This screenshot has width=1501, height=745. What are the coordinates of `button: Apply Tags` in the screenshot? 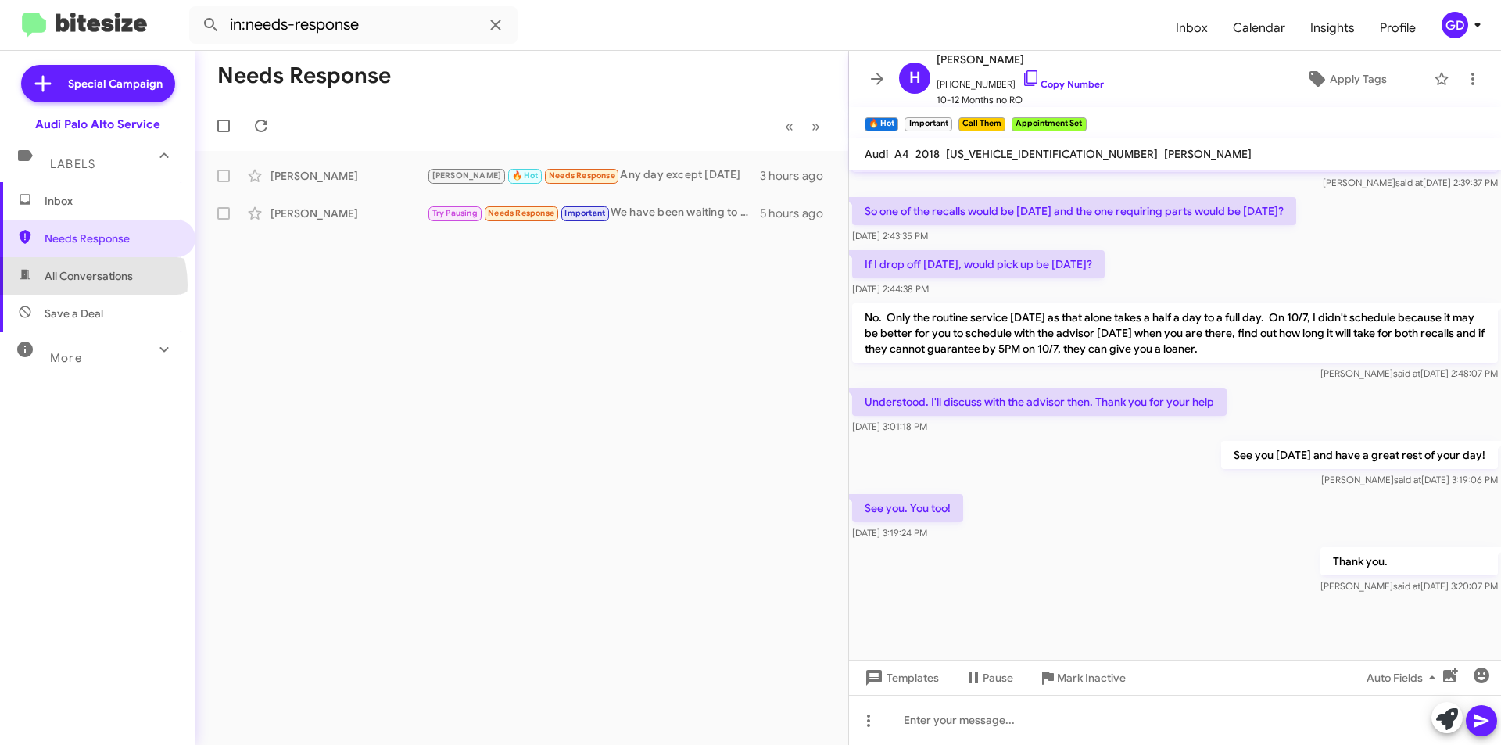 It's located at (1346, 79).